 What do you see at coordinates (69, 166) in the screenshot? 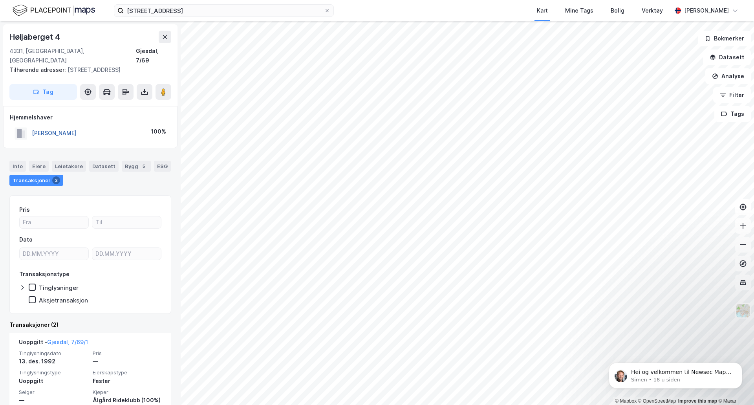
I see `div: Leietakere` at bounding box center [69, 166].